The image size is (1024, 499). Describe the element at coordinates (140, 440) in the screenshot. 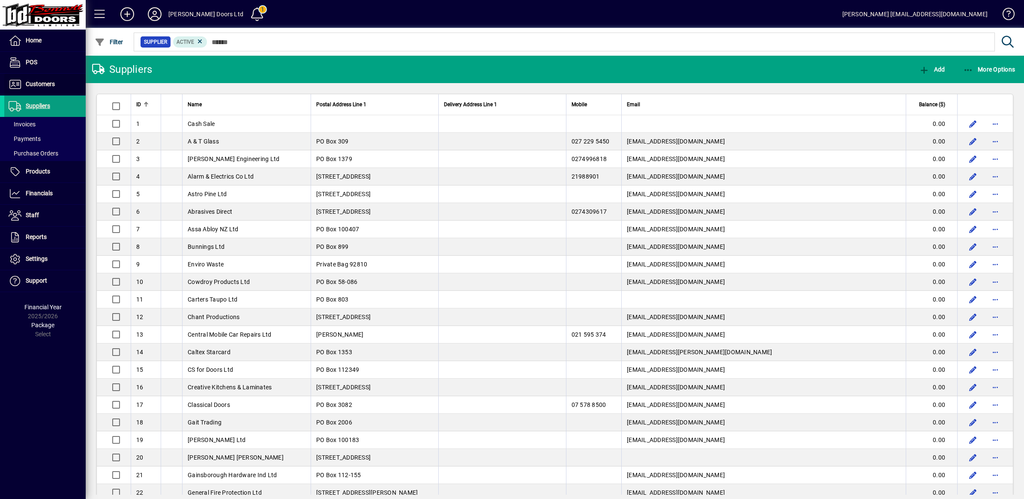

I see `span: 19` at that location.